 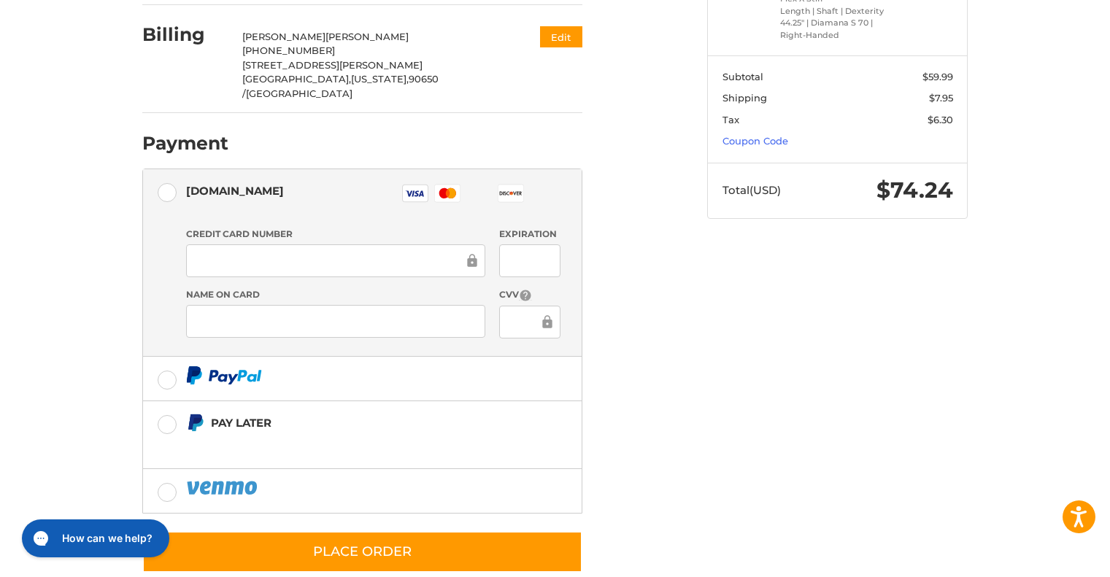 What do you see at coordinates (915, 190) in the screenshot?
I see `span: $74.24` at bounding box center [915, 190].